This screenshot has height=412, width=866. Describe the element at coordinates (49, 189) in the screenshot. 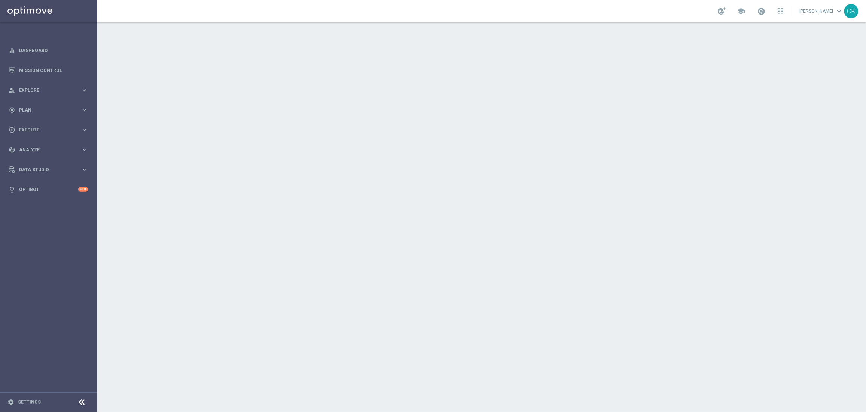

I see `a: Optibot` at that location.